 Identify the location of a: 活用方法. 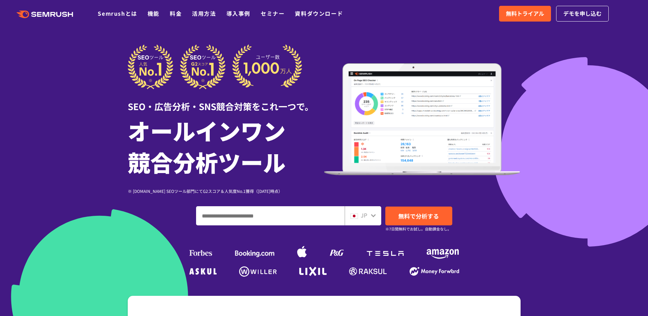
(204, 13).